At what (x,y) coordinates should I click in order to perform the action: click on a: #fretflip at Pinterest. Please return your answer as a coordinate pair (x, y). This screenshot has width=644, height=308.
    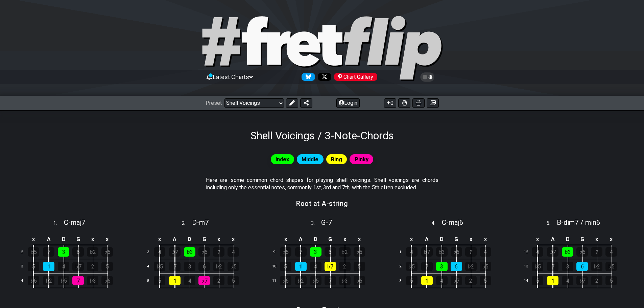
    Looking at the image, I should click on (355, 77).